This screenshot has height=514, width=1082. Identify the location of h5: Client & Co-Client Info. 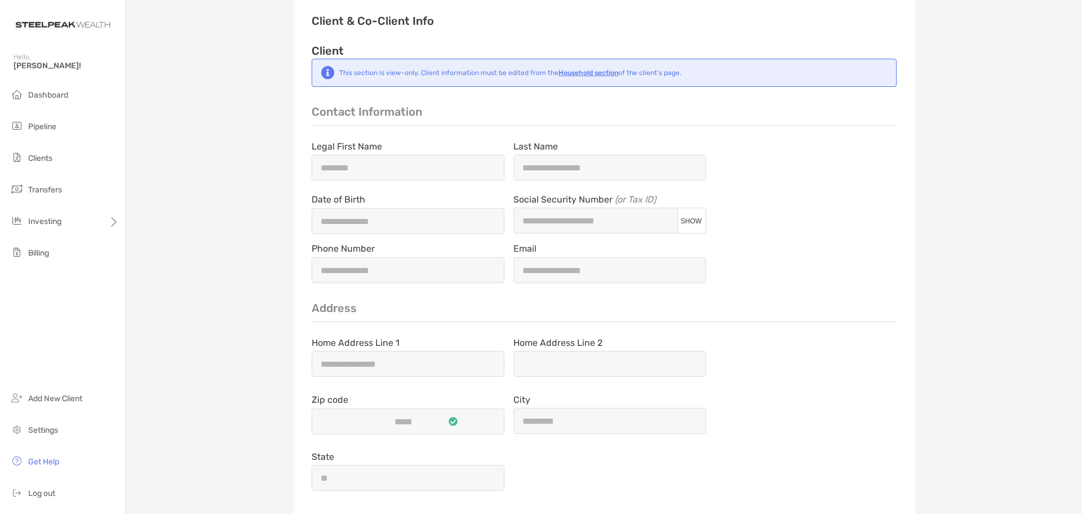
(604, 21).